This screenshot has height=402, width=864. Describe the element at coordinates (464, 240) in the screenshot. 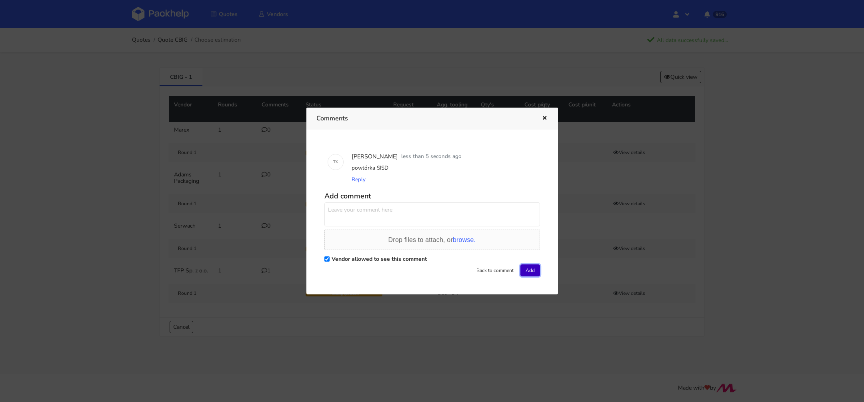

I see `span: browse.` at that location.